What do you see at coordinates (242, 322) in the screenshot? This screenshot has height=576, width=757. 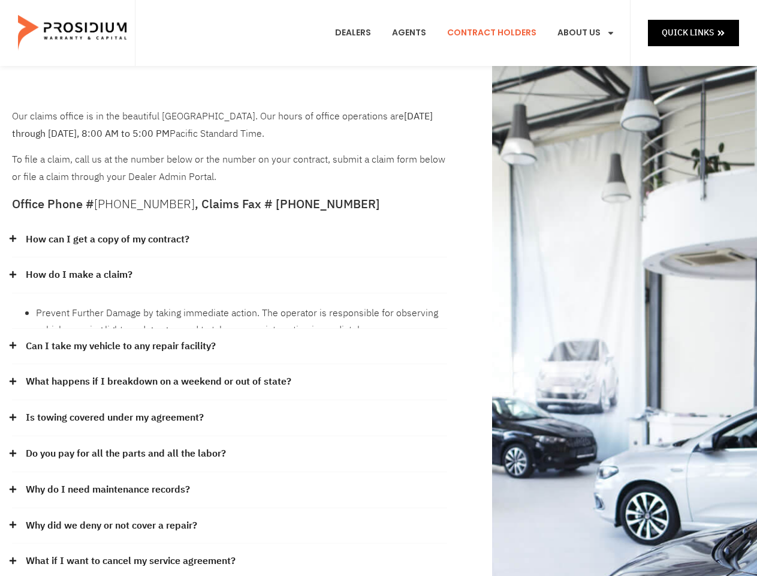 I see `li: Prevent Further Damage by taking immediate action. The operator is responsible for observing vehi...` at bounding box center [242, 322].